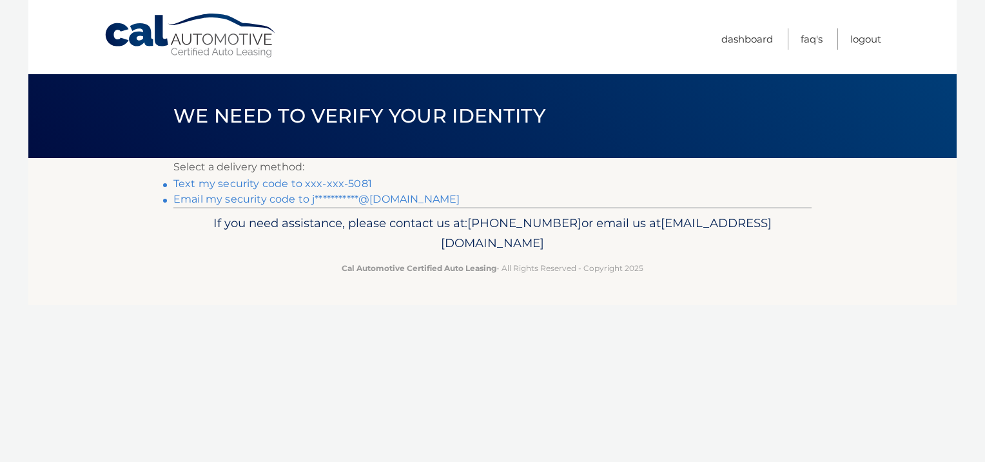 The image size is (985, 462). Describe the element at coordinates (493, 167) in the screenshot. I see `p: Select a delivery method:` at that location.